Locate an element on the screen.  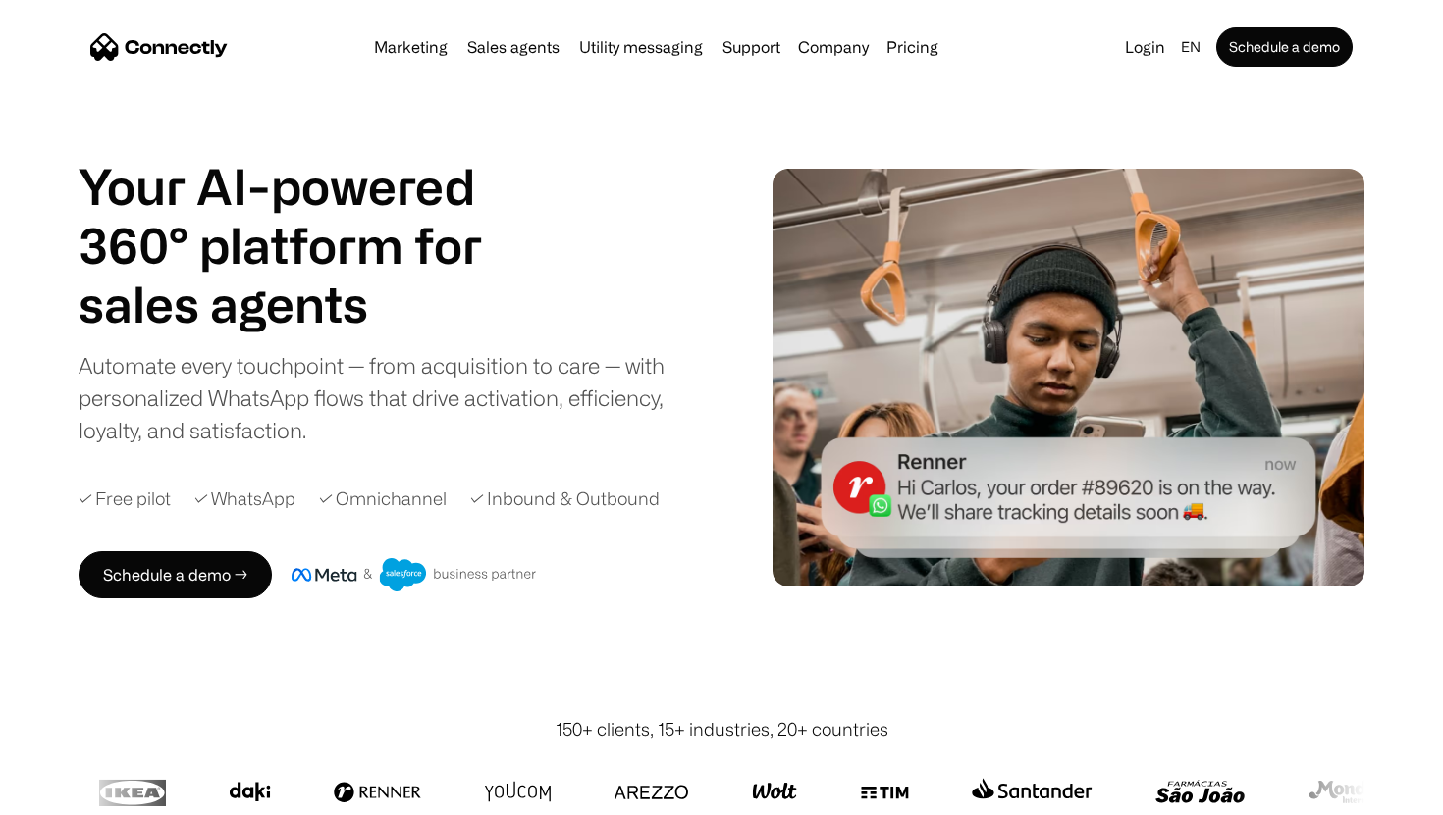
a: Marketing is located at coordinates (410, 47).